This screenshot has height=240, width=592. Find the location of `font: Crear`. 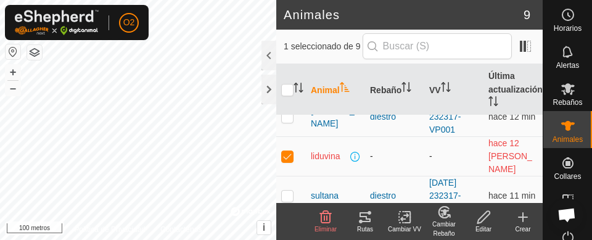

font: Crear is located at coordinates (523, 229).